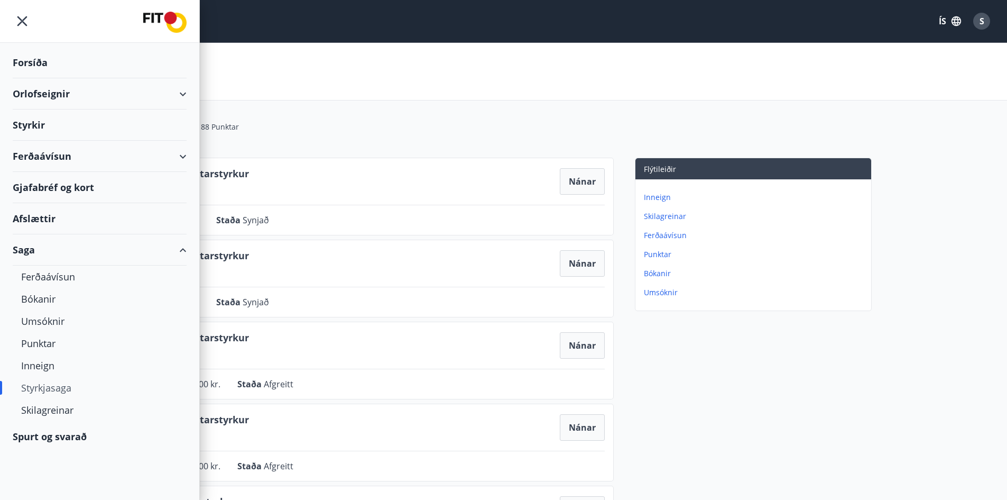 This screenshot has width=1007, height=500. I want to click on div: Styrkir, so click(99, 125).